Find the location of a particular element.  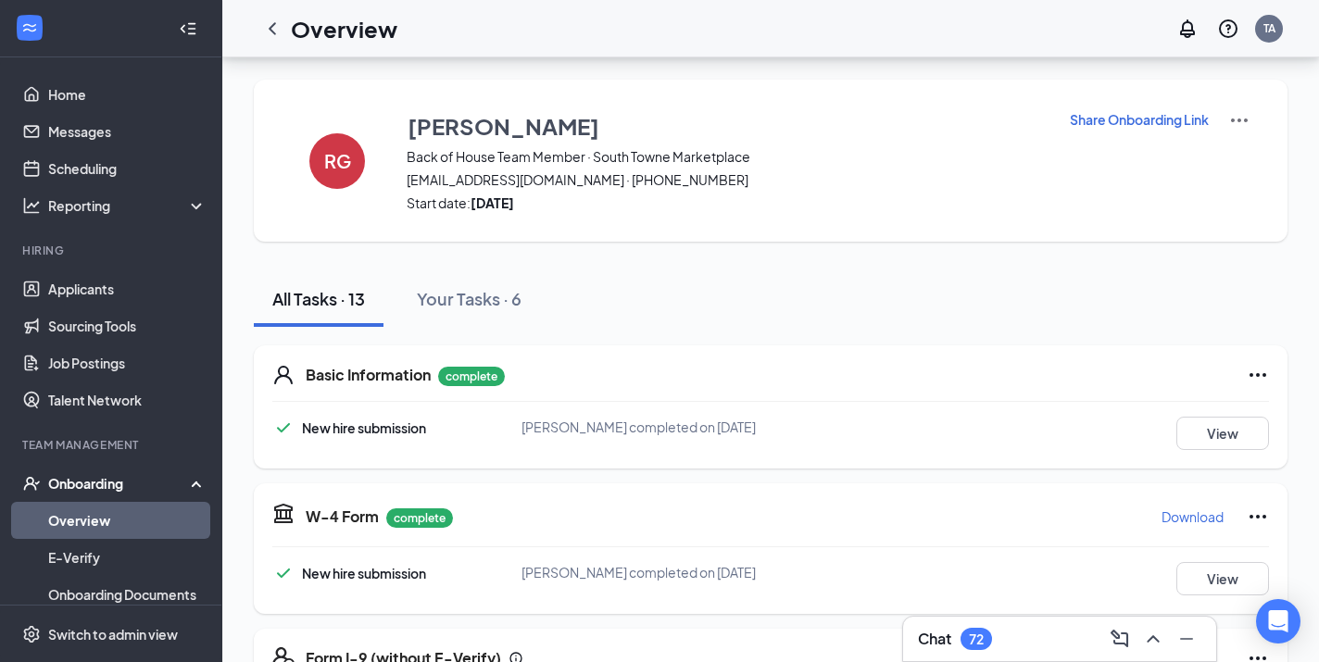

div: All Tasks · 13 is located at coordinates (319, 298).